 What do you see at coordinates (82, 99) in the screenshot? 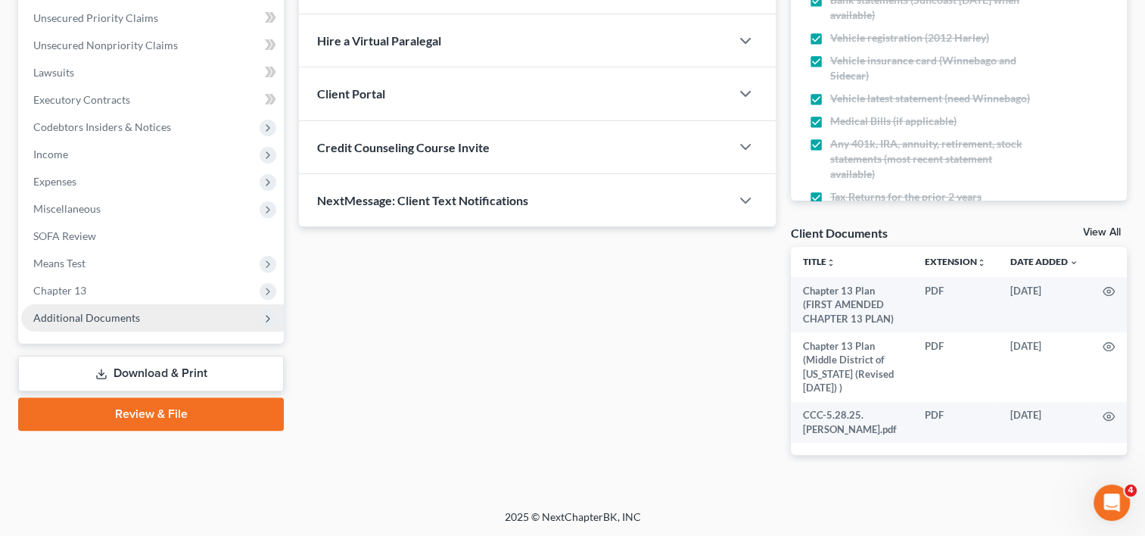
I see `span: Executory Contracts` at bounding box center [82, 99].